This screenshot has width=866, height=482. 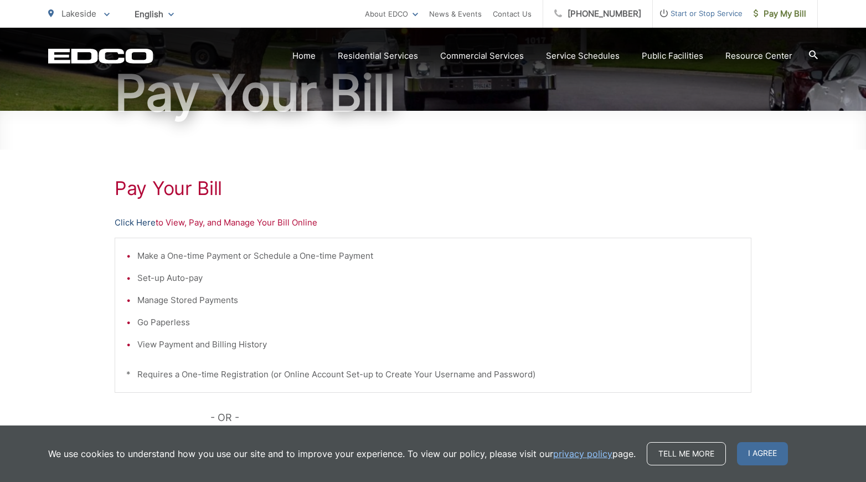 What do you see at coordinates (686, 454) in the screenshot?
I see `a: Tell me more` at bounding box center [686, 454].